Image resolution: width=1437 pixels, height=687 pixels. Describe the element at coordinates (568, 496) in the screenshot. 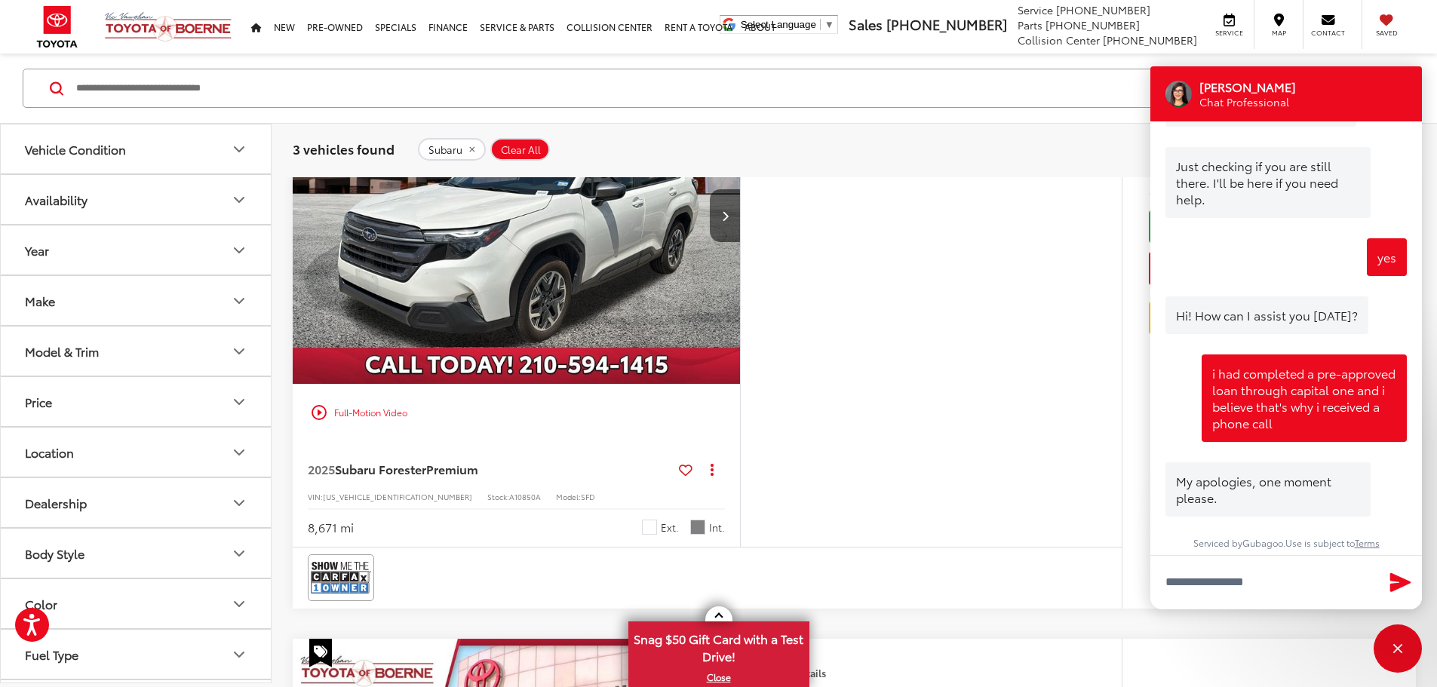

I see `span: Model:` at that location.